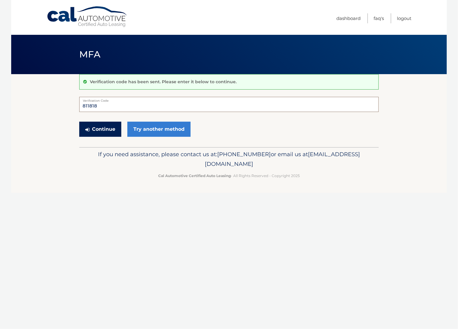  I want to click on a: Try another method, so click(159, 129).